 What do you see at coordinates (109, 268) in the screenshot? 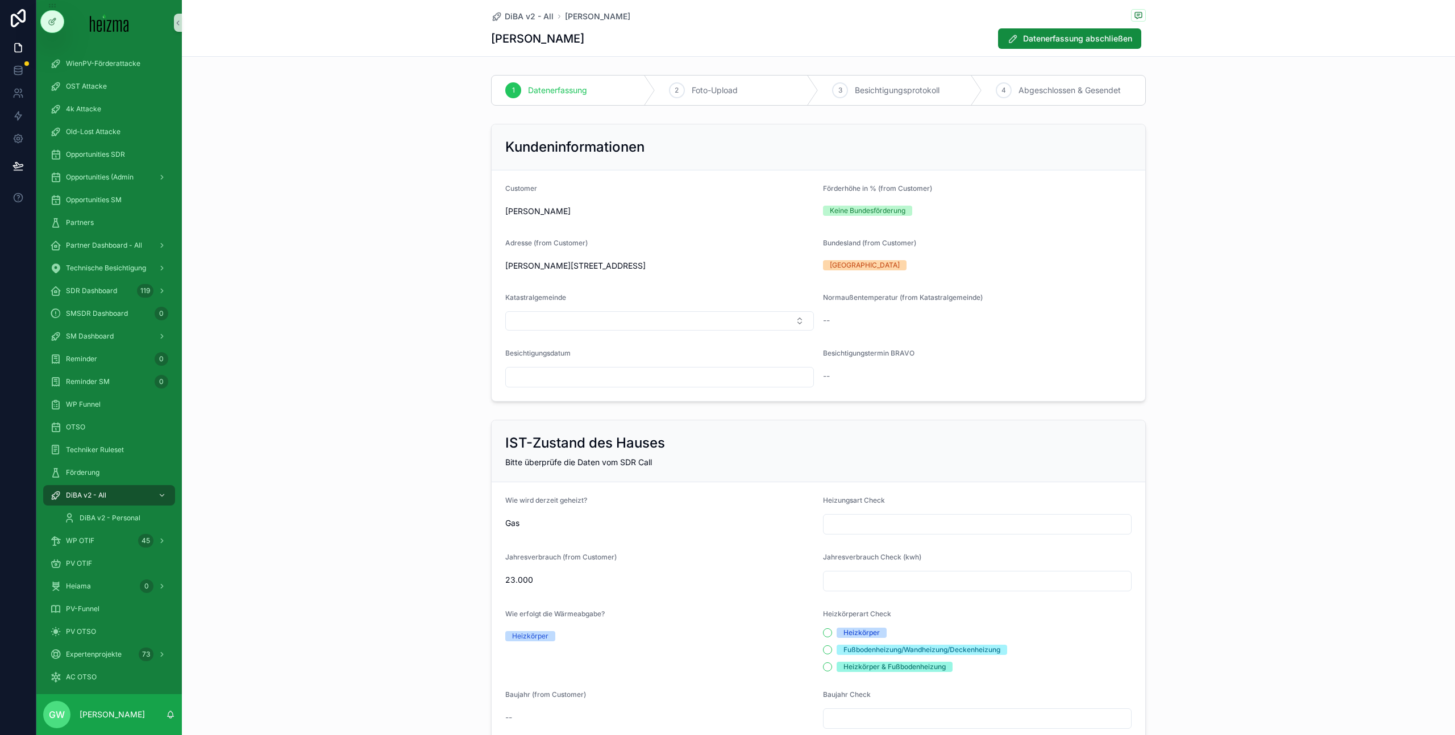
I see `a: Technische Besichtigung` at bounding box center [109, 268].